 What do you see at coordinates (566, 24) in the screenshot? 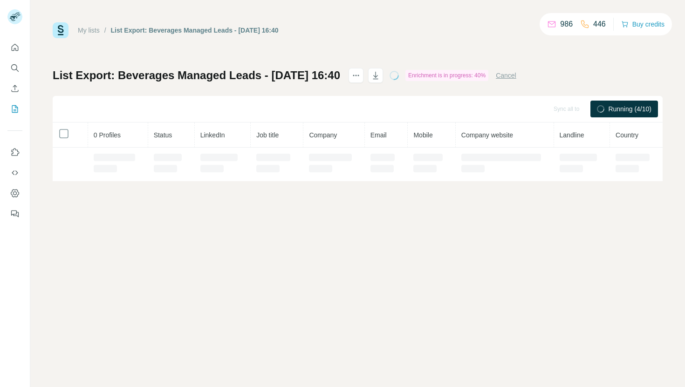
I see `p: 986` at bounding box center [566, 24].